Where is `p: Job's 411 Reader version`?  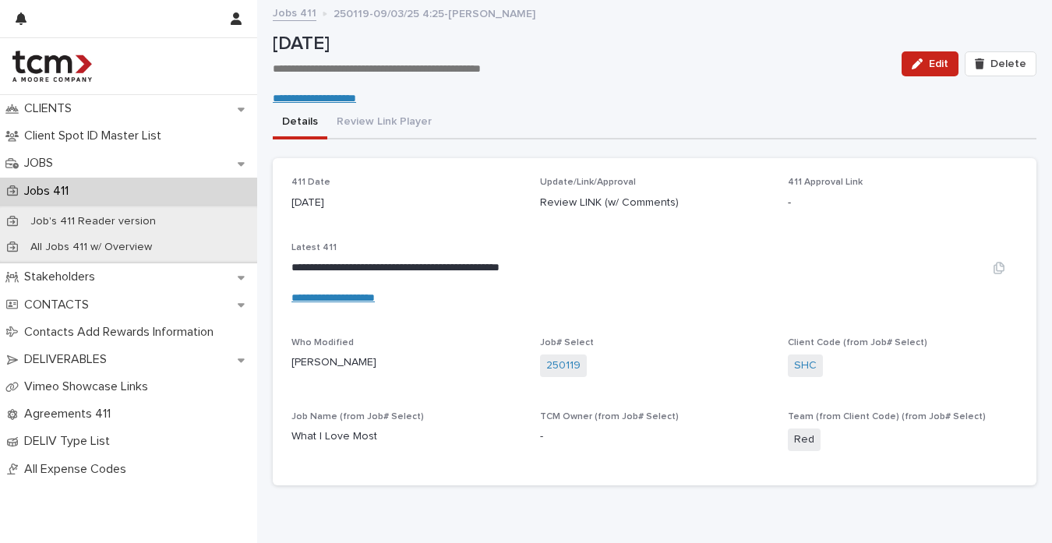
p: Job's 411 Reader version is located at coordinates (93, 221).